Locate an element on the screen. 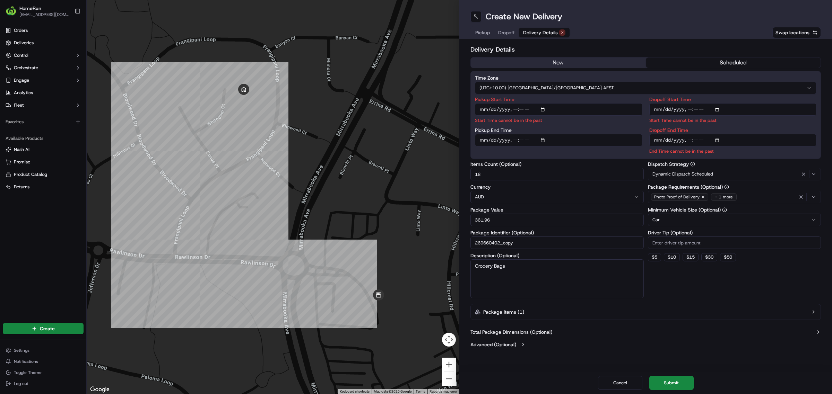 This screenshot has height=394, width=832. button: Map camera controls is located at coordinates (449, 340).